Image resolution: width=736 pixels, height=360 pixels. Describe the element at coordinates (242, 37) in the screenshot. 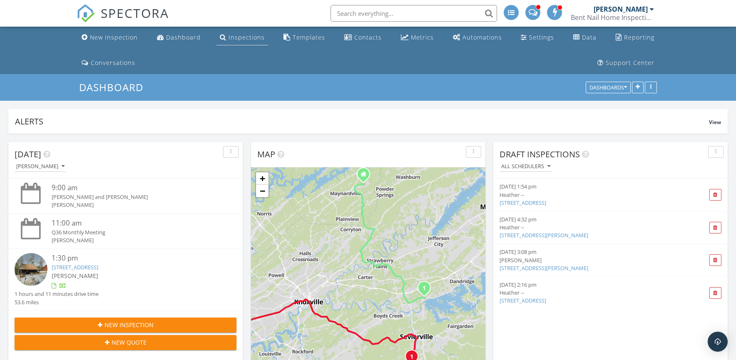

I see `a: Inspections` at that location.